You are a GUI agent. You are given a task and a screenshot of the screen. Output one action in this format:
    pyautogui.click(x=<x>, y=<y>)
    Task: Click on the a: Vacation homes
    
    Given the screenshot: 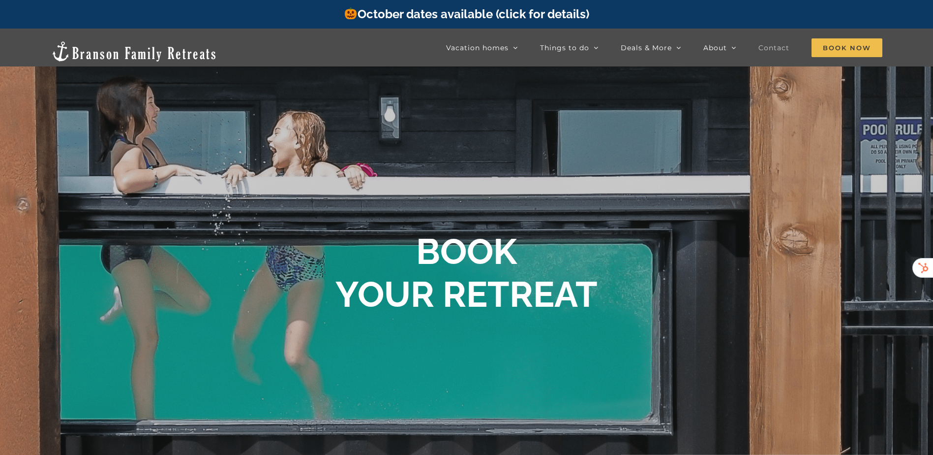 What is the action you would take?
    pyautogui.click(x=482, y=48)
    